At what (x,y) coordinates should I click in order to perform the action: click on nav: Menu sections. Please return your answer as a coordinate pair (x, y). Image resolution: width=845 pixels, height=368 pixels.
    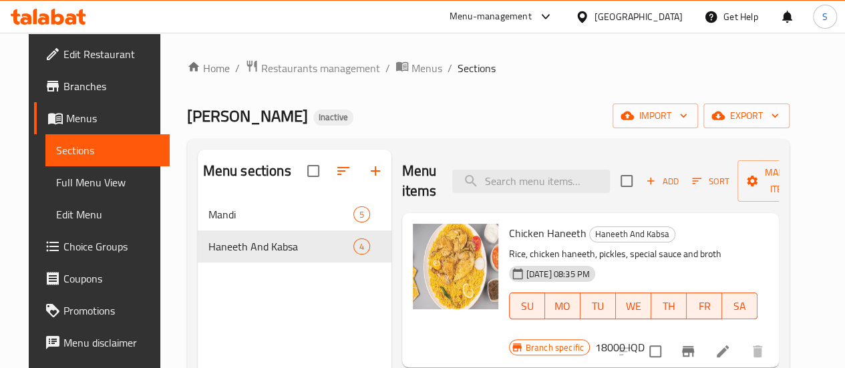
    Looking at the image, I should click on (295, 231).